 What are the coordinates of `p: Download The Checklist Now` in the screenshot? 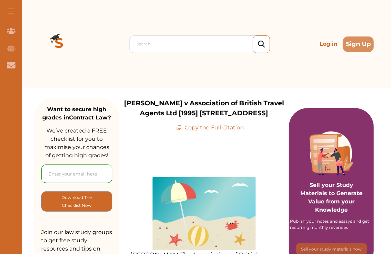 It's located at (77, 201).